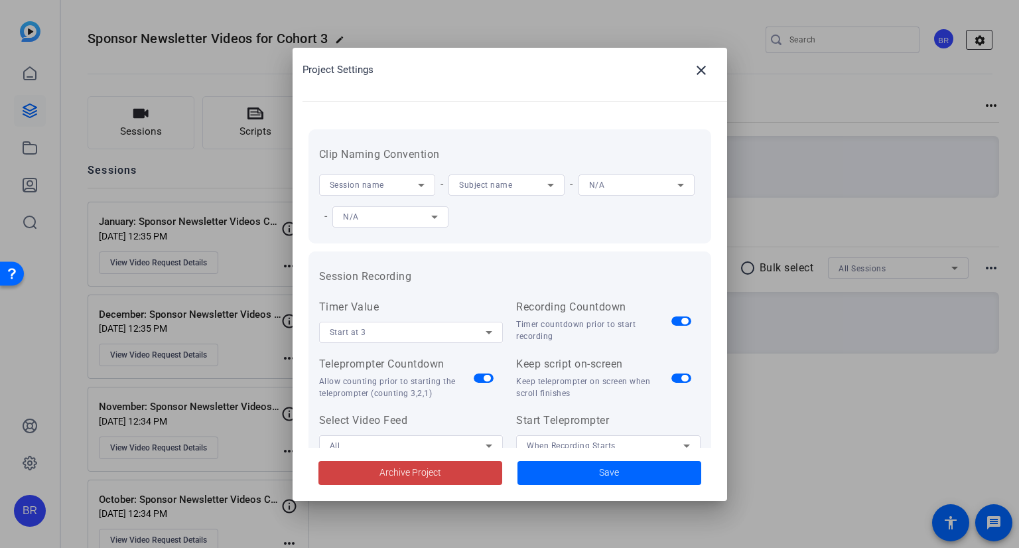  What do you see at coordinates (411, 420) in the screenshot?
I see `div: Select Video Feed` at bounding box center [411, 420].